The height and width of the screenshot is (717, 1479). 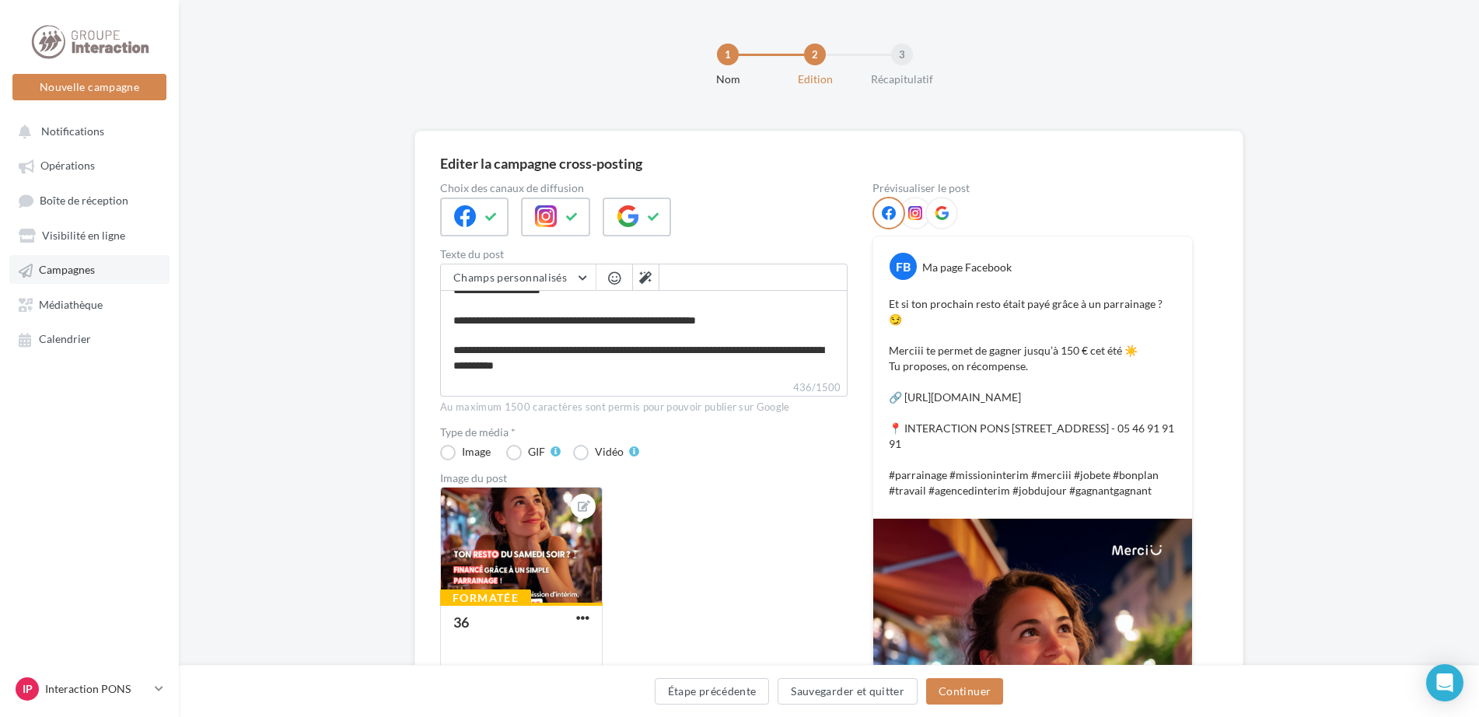 What do you see at coordinates (728, 79) in the screenshot?
I see `div: Nom` at bounding box center [728, 79].